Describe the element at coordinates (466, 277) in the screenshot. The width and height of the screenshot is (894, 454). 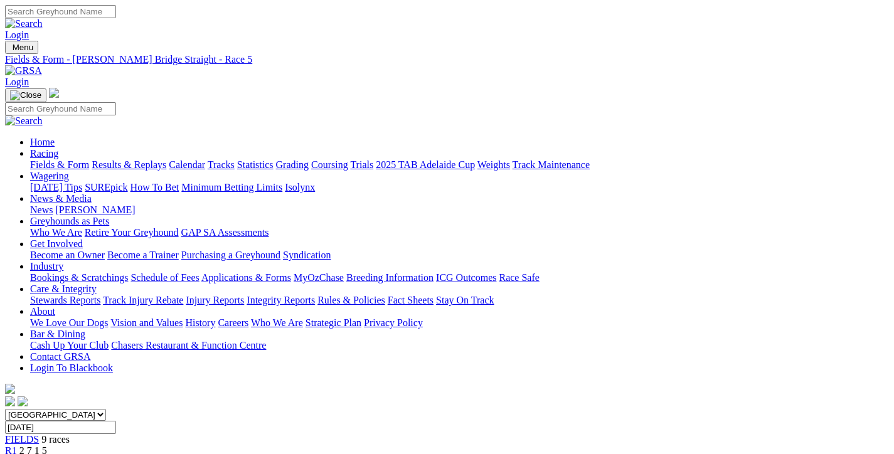
I see `a: ICG Outcomes` at that location.